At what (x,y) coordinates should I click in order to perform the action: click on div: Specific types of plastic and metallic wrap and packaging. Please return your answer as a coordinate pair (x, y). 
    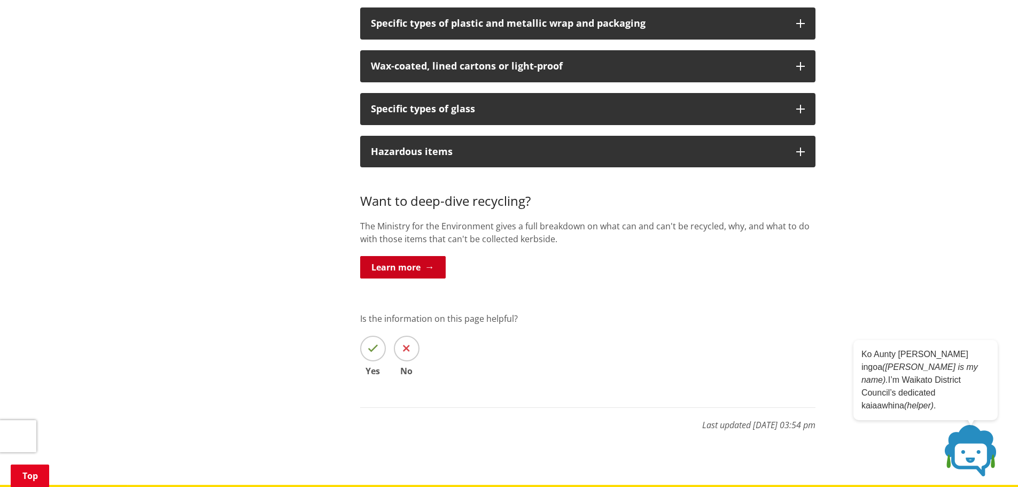
    Looking at the image, I should click on (578, 24).